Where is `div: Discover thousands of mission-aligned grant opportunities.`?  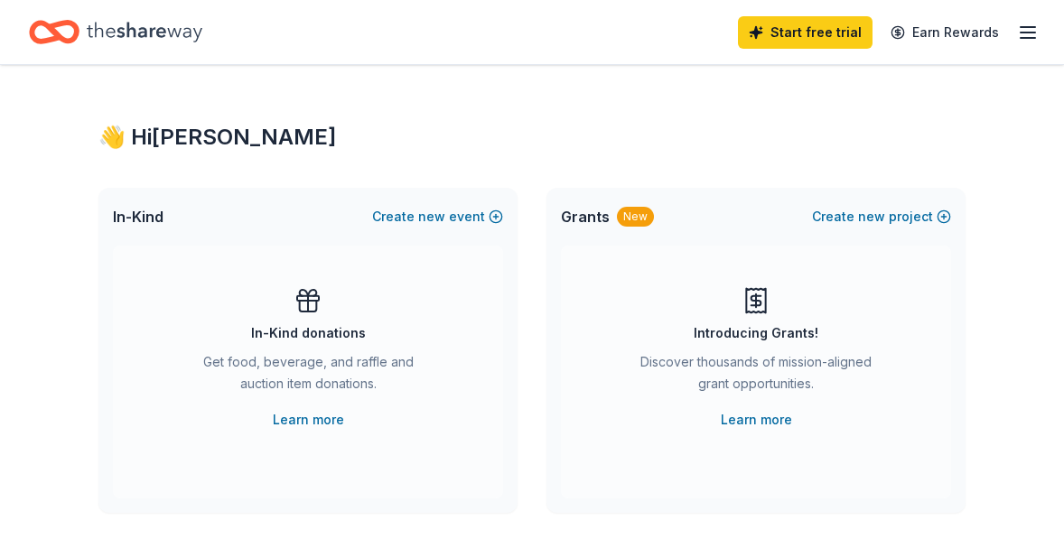 div: Discover thousands of mission-aligned grant opportunities. is located at coordinates (756, 377).